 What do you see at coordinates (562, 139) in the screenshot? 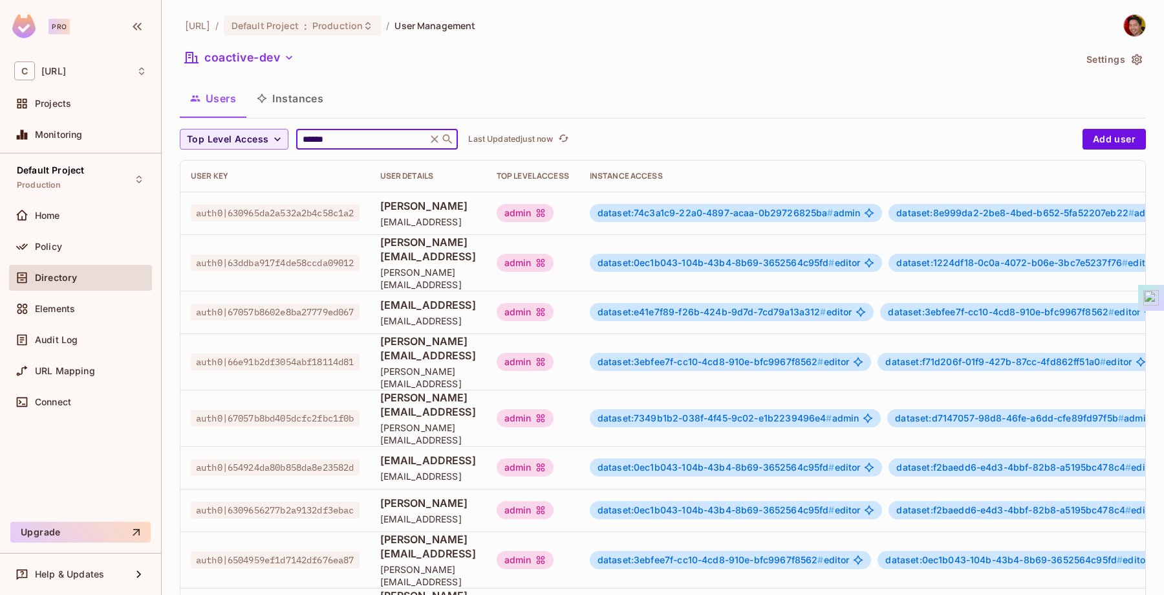
I see `span: Click to refresh data` at bounding box center [562, 139].